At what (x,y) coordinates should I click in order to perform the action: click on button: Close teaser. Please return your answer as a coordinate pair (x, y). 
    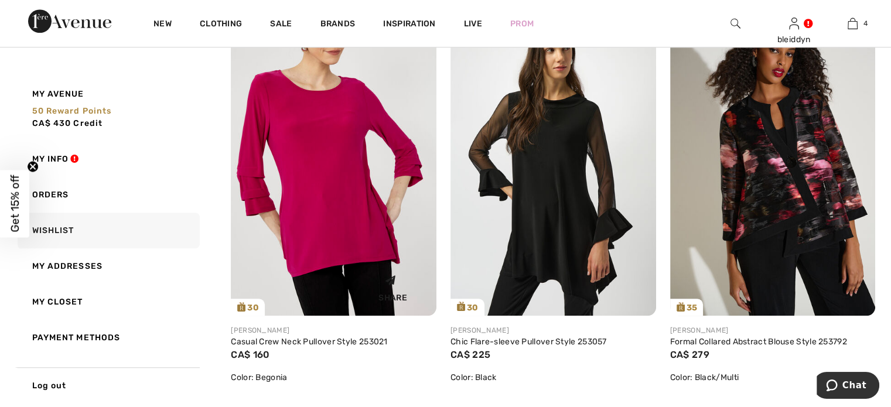
    Looking at the image, I should click on (33, 166).